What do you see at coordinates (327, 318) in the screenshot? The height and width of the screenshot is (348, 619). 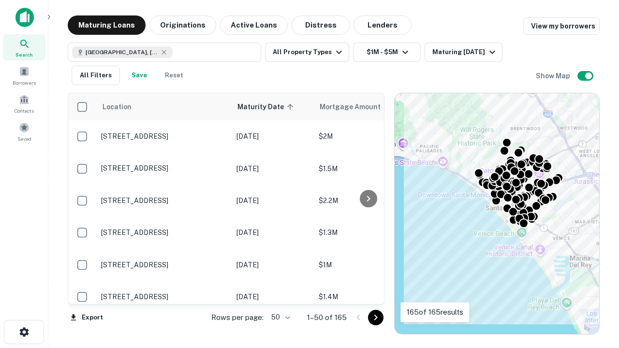 I see `p: 1–50 of 165` at bounding box center [327, 318].